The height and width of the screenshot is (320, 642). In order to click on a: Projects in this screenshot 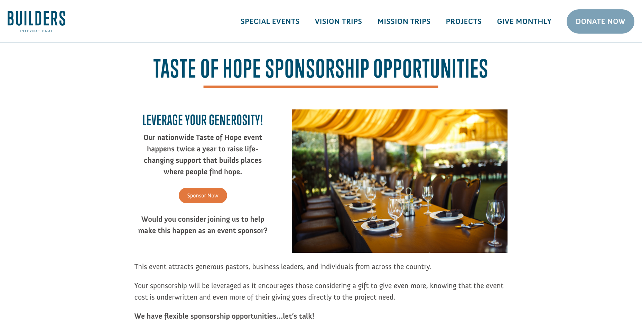, I will do `click(464, 21)`.